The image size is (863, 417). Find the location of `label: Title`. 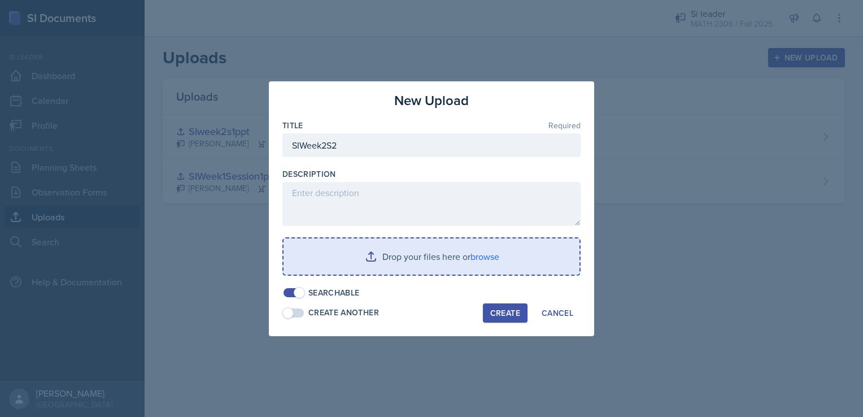

label: Title is located at coordinates (292, 125).